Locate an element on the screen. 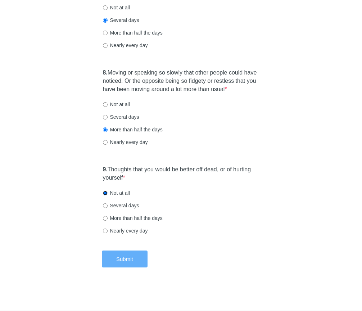 Image resolution: width=362 pixels, height=311 pixels. button: Submit is located at coordinates (124, 259).